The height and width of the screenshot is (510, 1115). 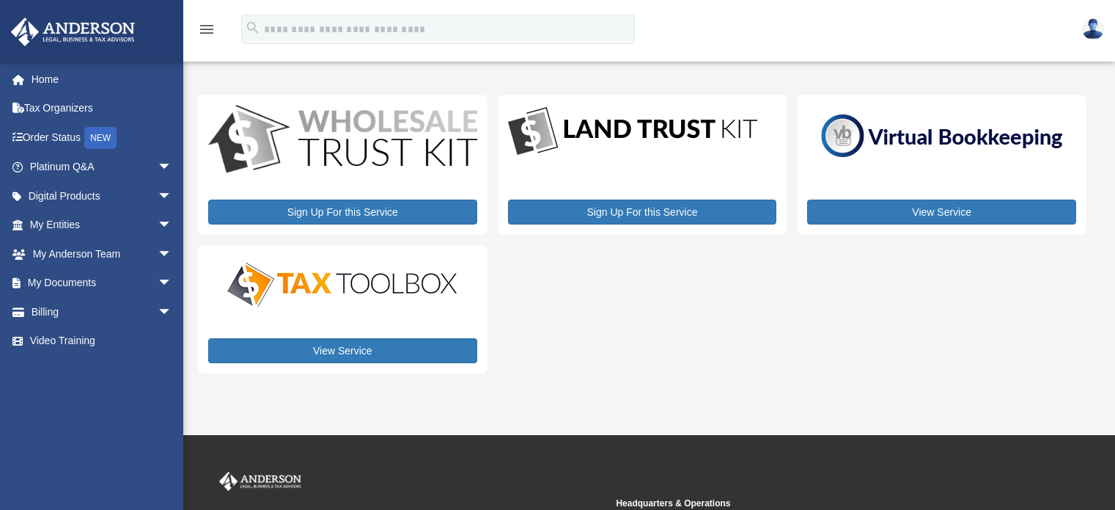 What do you see at coordinates (102, 137) in the screenshot?
I see `a: Order StatusNEW` at bounding box center [102, 137].